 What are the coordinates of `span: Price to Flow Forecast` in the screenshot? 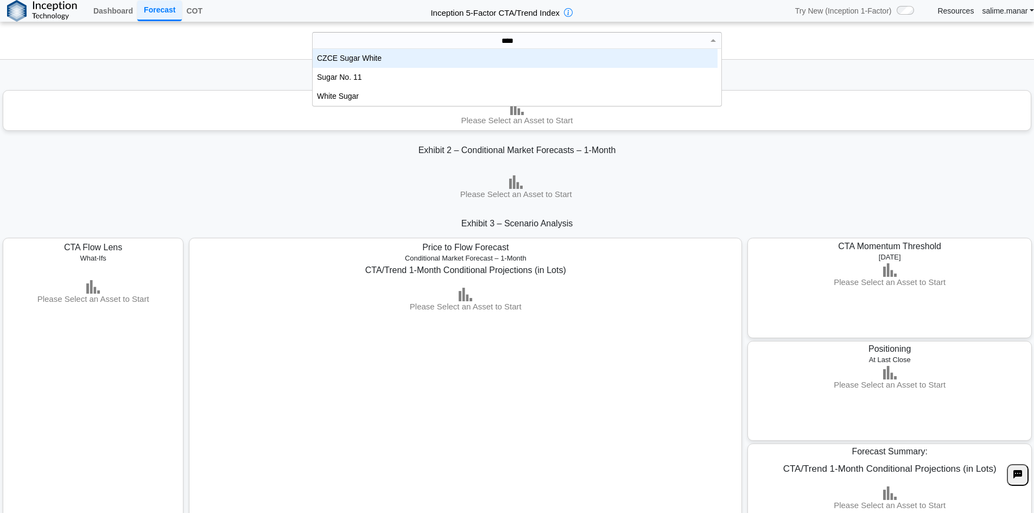 It's located at (465, 247).